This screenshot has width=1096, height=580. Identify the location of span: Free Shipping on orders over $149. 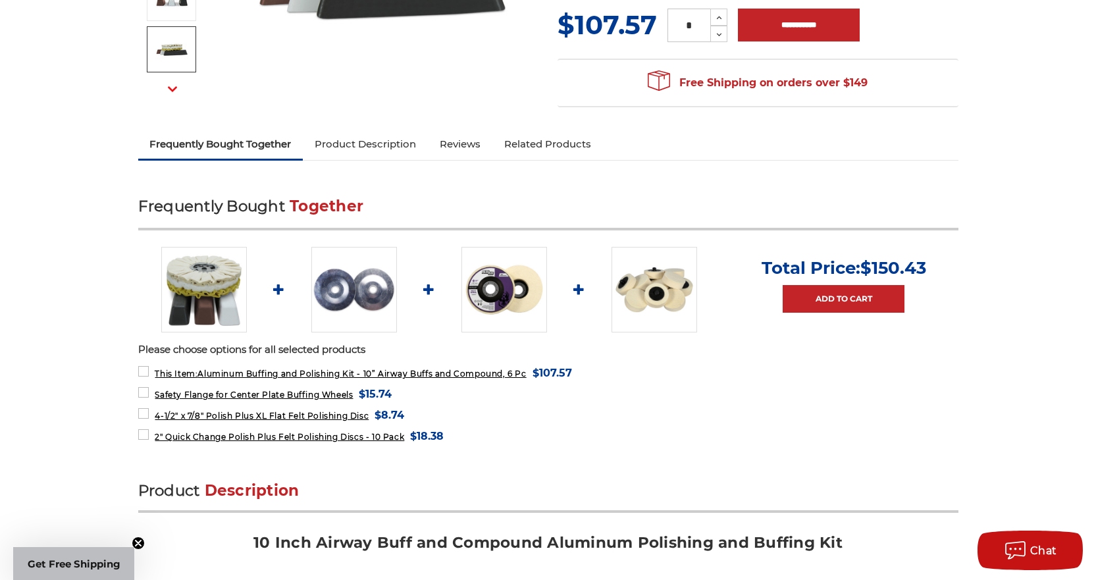
(758, 83).